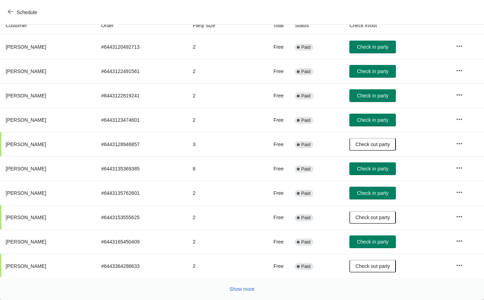  What do you see at coordinates (397, 25) in the screenshot?
I see `th: Check in/out` at bounding box center [397, 25].